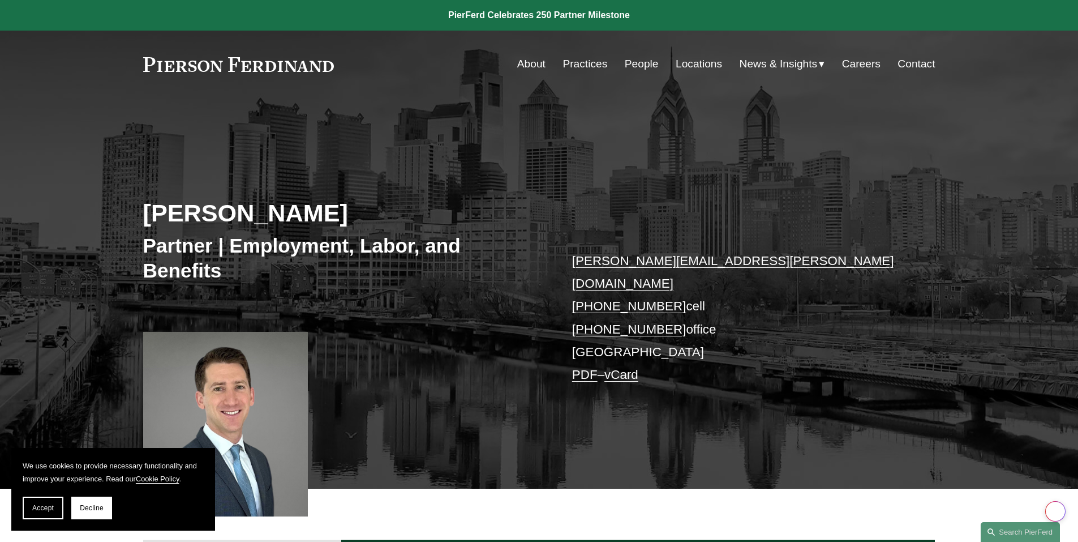 This screenshot has height=542, width=1078. What do you see at coordinates (43, 508) in the screenshot?
I see `span: Accept` at bounding box center [43, 508].